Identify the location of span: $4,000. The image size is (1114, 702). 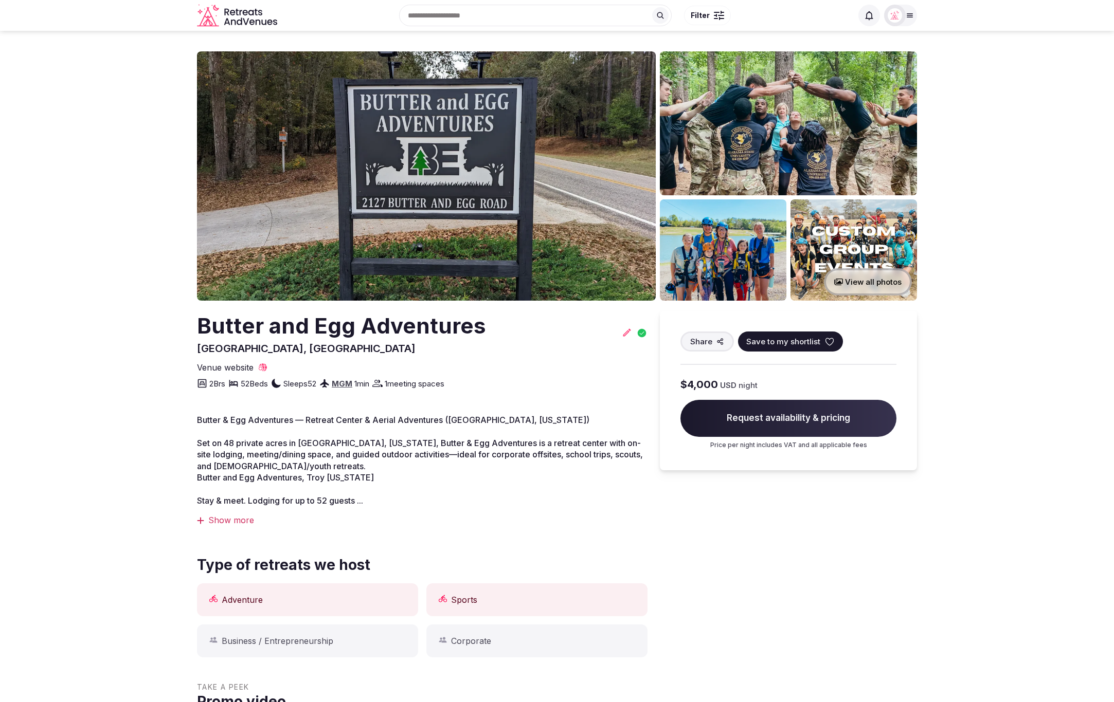
(699, 385).